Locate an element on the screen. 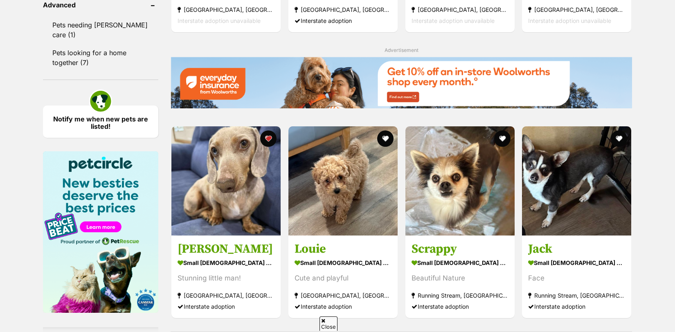  img: Jack - Chihuahua Dog is located at coordinates (576, 181).